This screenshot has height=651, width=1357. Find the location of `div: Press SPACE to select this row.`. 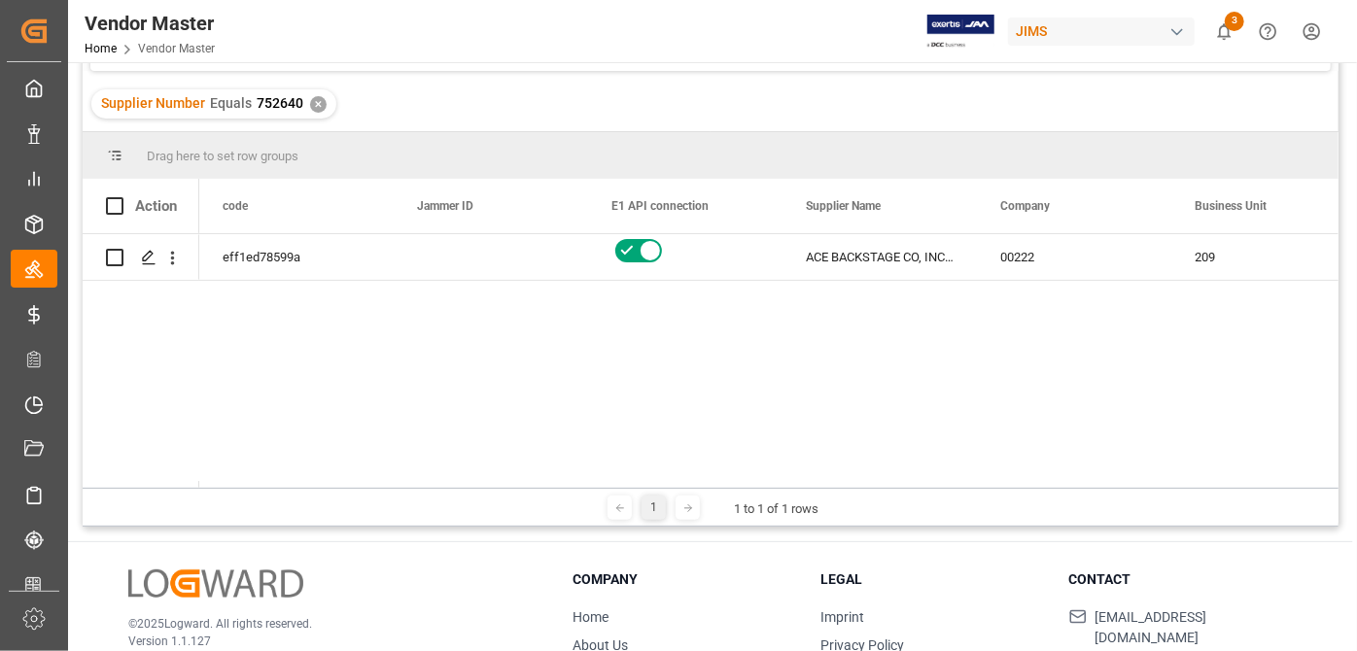

div: Press SPACE to select this row. is located at coordinates (141, 258).